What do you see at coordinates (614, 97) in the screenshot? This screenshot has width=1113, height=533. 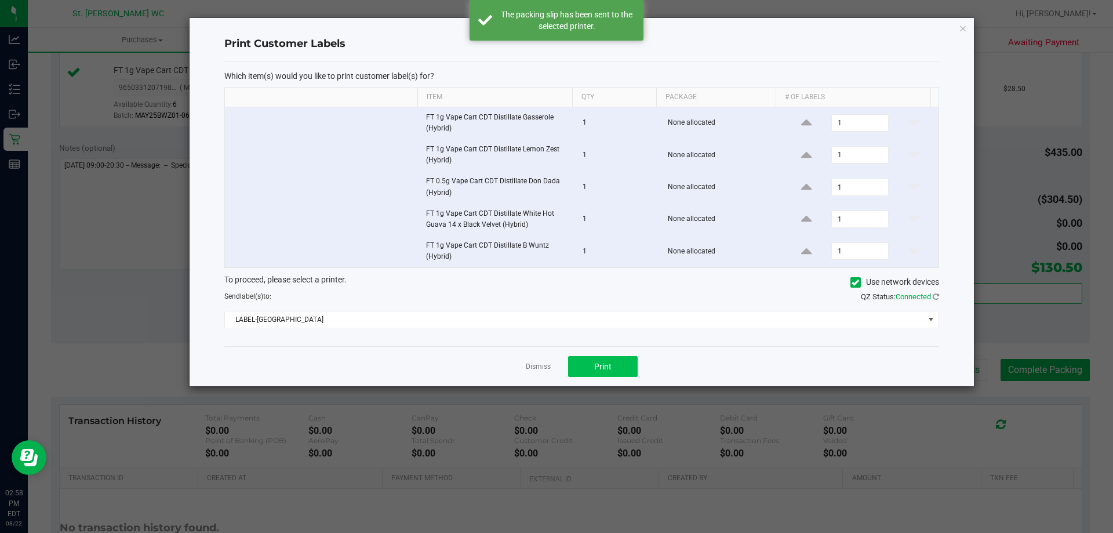 I see `th: Qty` at bounding box center [614, 97].